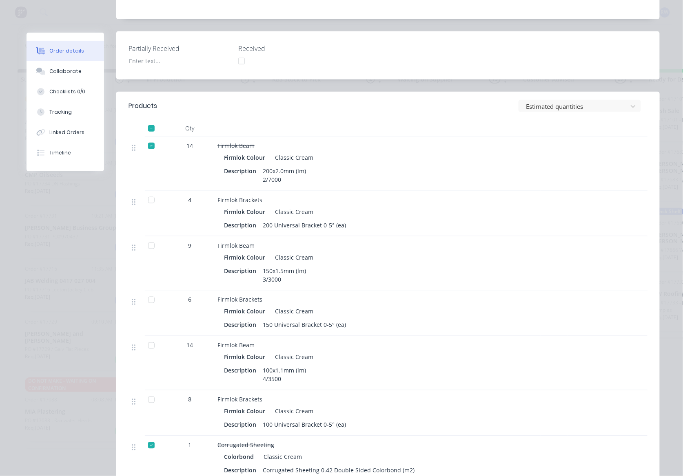 The width and height of the screenshot is (683, 476). Describe the element at coordinates (67, 133) in the screenshot. I see `div: Linked Orders` at that location.